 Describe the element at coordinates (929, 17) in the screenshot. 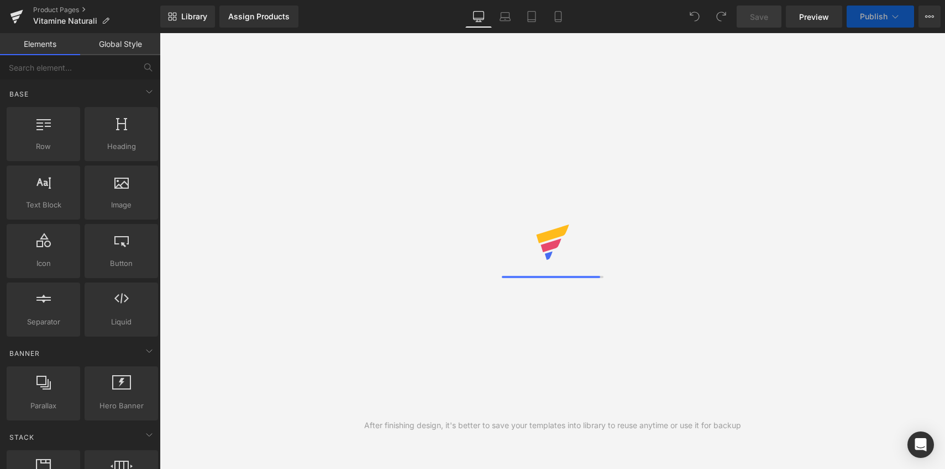

I see `button: More` at that location.